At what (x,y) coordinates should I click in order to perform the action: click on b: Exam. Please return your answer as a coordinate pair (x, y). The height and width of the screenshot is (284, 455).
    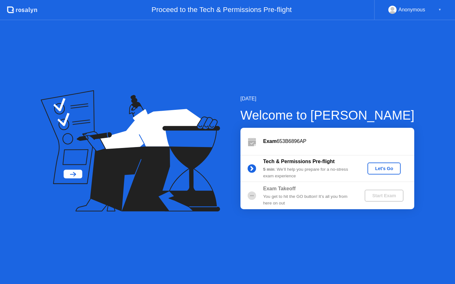
    Looking at the image, I should click on (270, 141).